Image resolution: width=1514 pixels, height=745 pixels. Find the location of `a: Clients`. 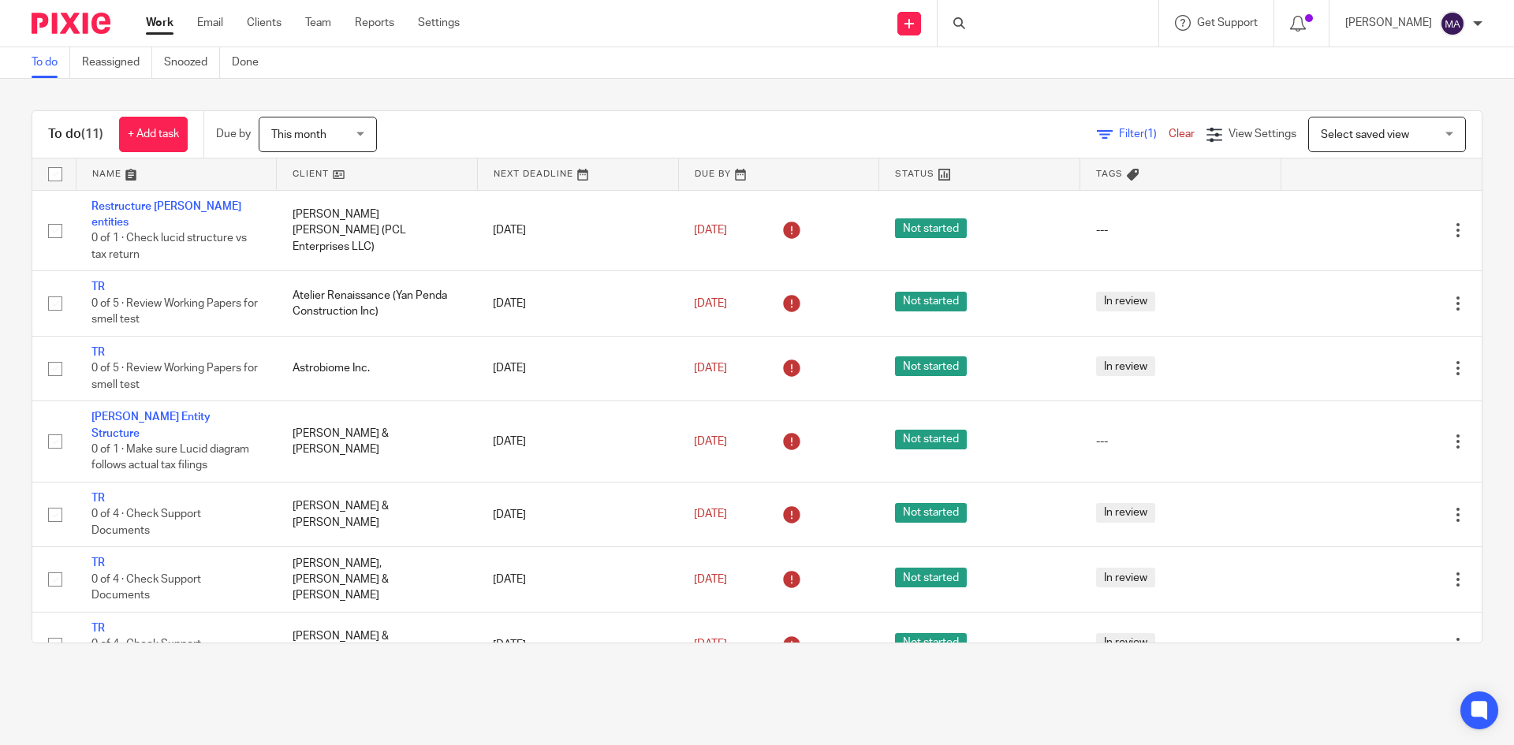

a: Clients is located at coordinates (264, 23).